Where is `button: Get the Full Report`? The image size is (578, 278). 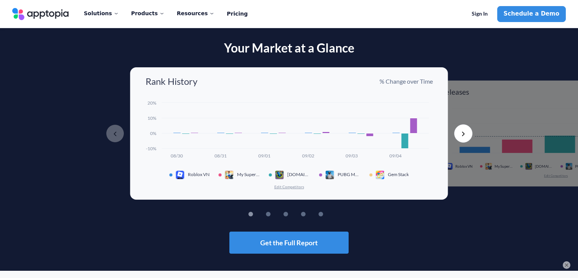
button: Get the Full Report is located at coordinates (289, 243).